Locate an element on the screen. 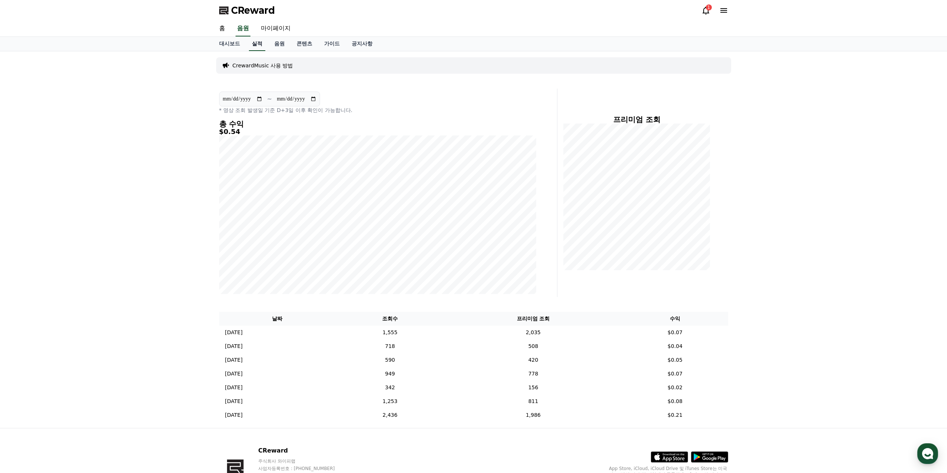  h5: $0.54 is located at coordinates (378, 132).